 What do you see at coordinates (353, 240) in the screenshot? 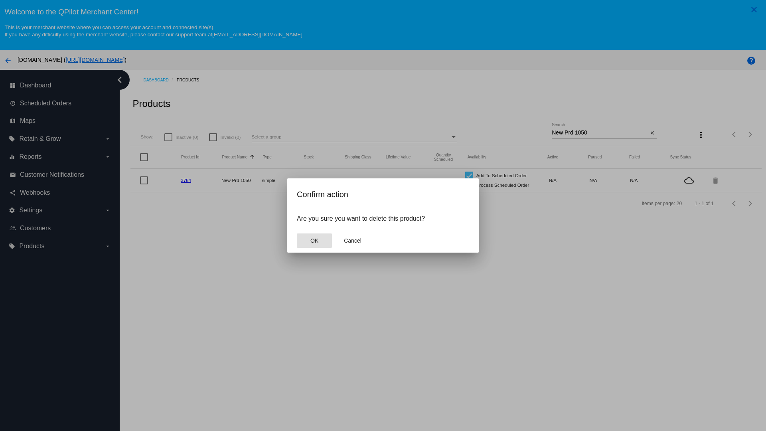
I see `span: Cancel` at bounding box center [353, 240].